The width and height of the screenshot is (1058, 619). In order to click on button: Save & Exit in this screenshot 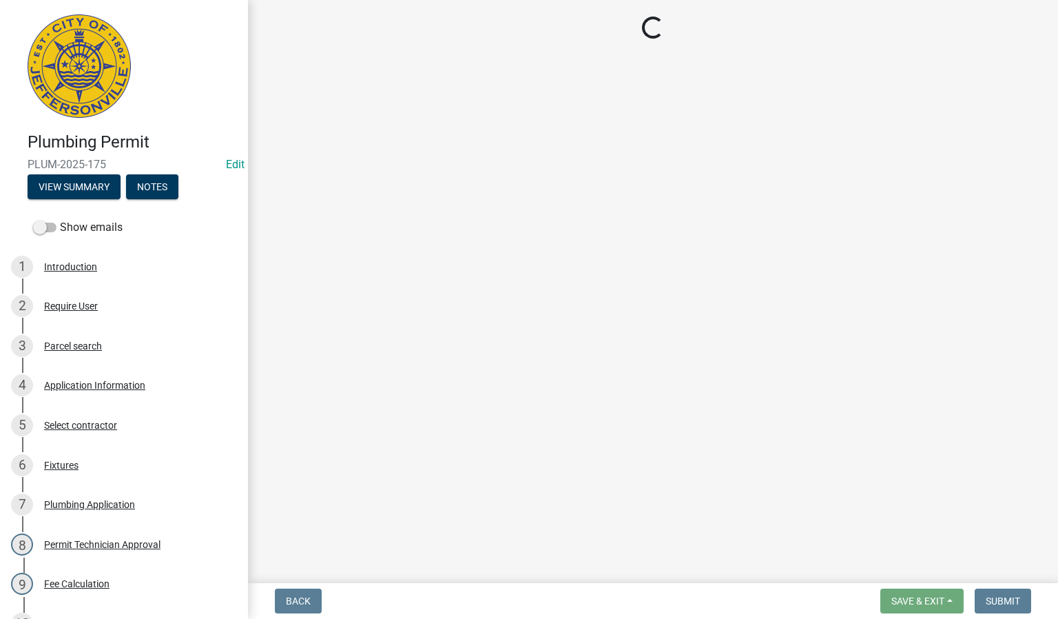, I will do `click(922, 601)`.